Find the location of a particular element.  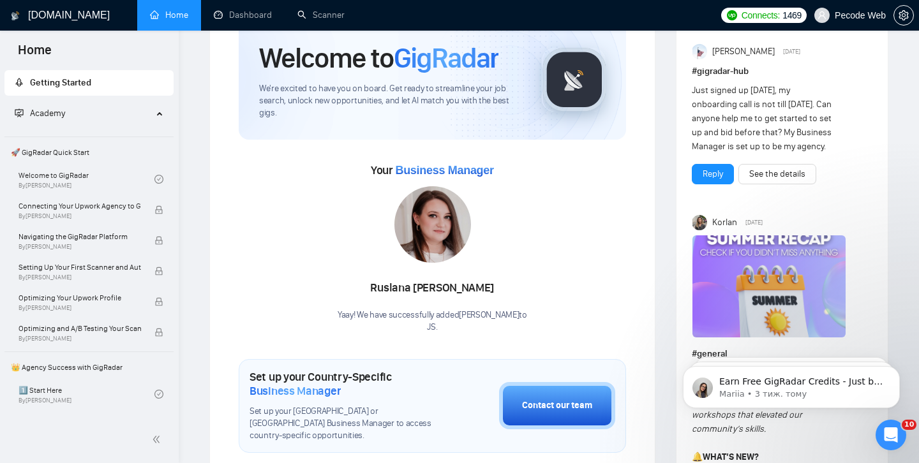

a: setting is located at coordinates (903, 15).